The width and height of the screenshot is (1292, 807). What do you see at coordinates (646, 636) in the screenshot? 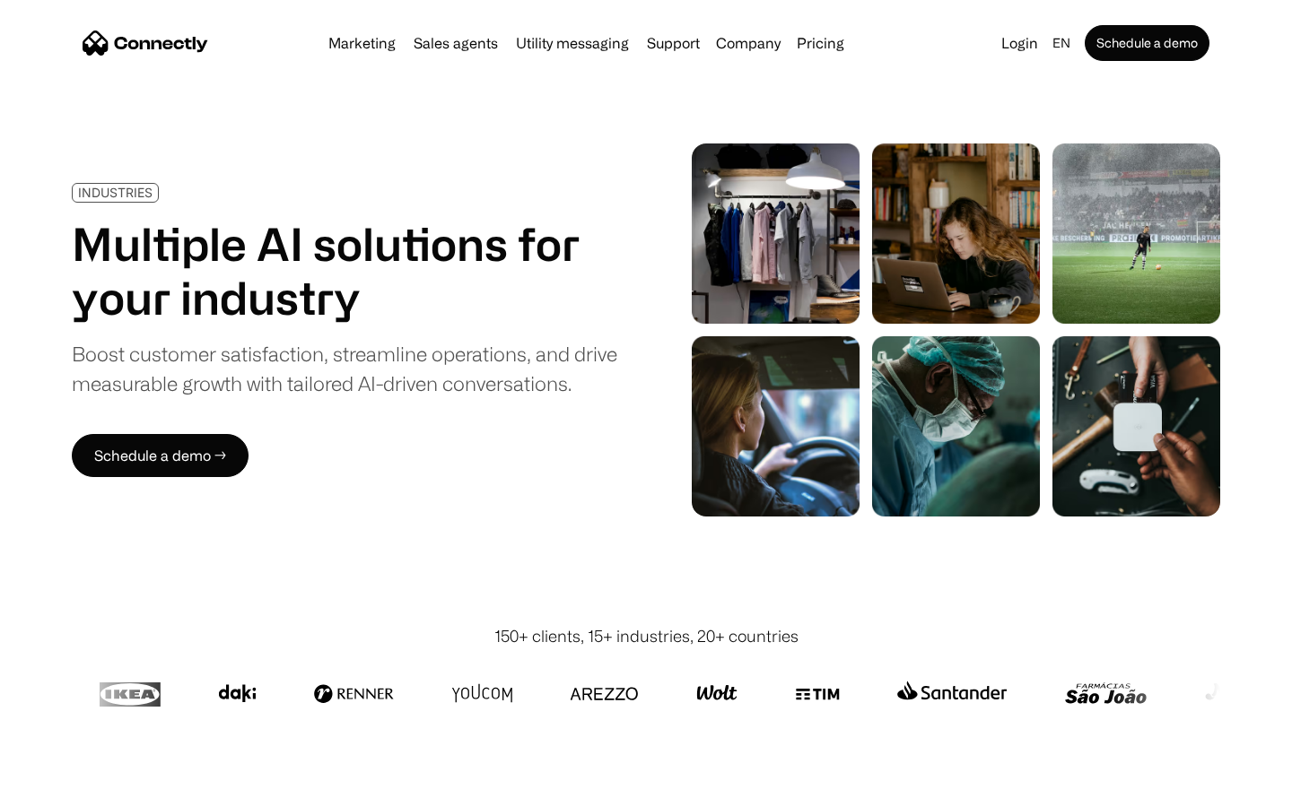
I see `div: 150+ clients, 15+ industries, 20+ countries` at bounding box center [646, 636].